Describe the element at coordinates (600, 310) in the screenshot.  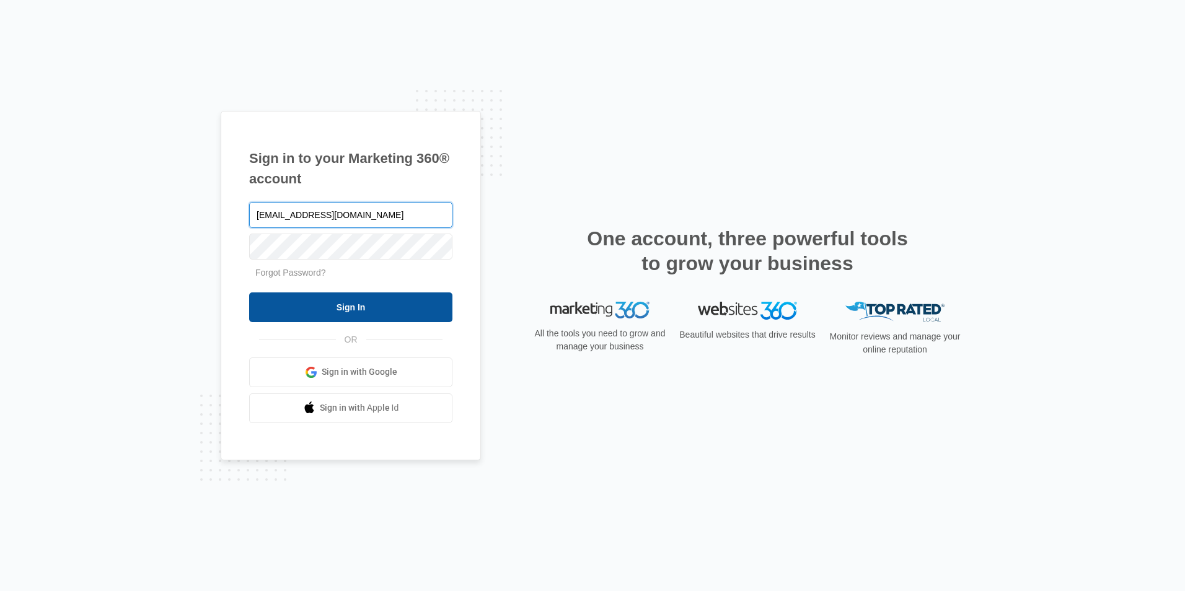
I see `img: Marketing 360` at that location.